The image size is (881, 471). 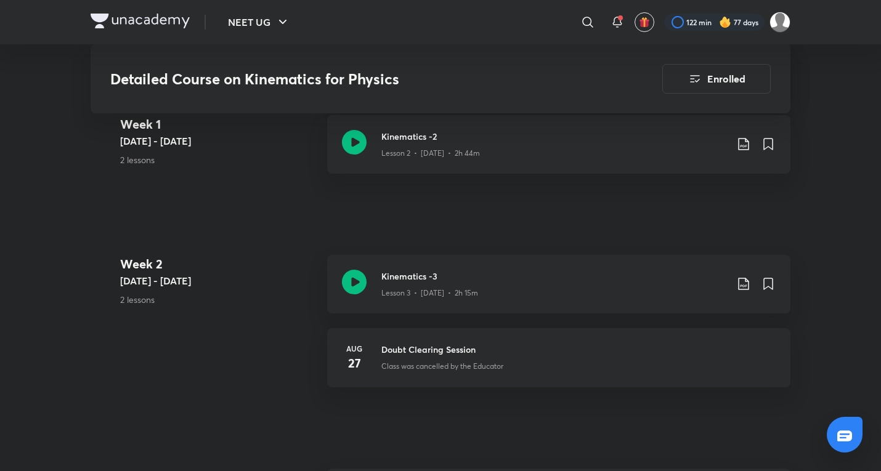 I want to click on h3: Doubt Clearing Session, so click(x=579, y=349).